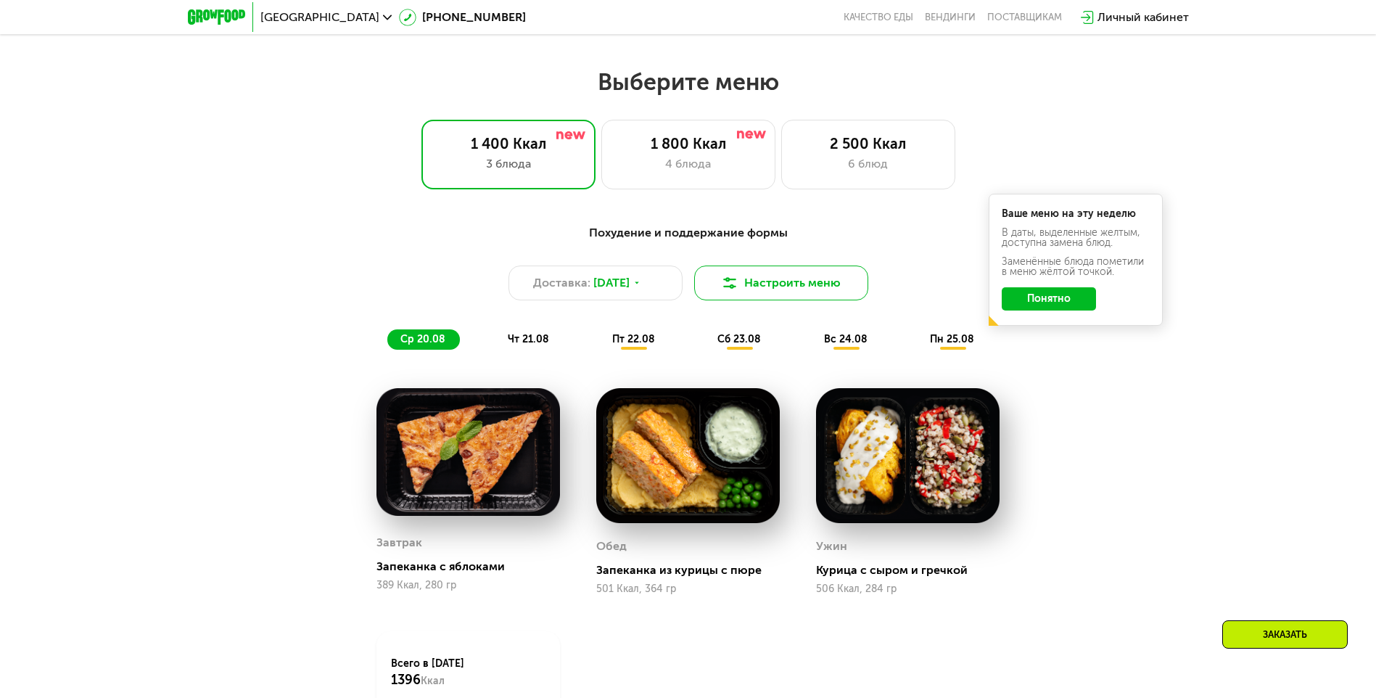 The height and width of the screenshot is (698, 1376). I want to click on div: Запеканка из курицы с пюре, so click(693, 570).